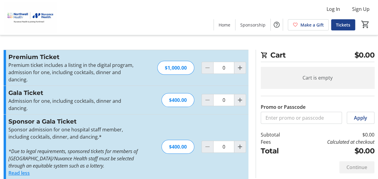 This screenshot has height=179, width=378. Describe the element at coordinates (334, 142) in the screenshot. I see `td: Calculated at checkout` at that location.